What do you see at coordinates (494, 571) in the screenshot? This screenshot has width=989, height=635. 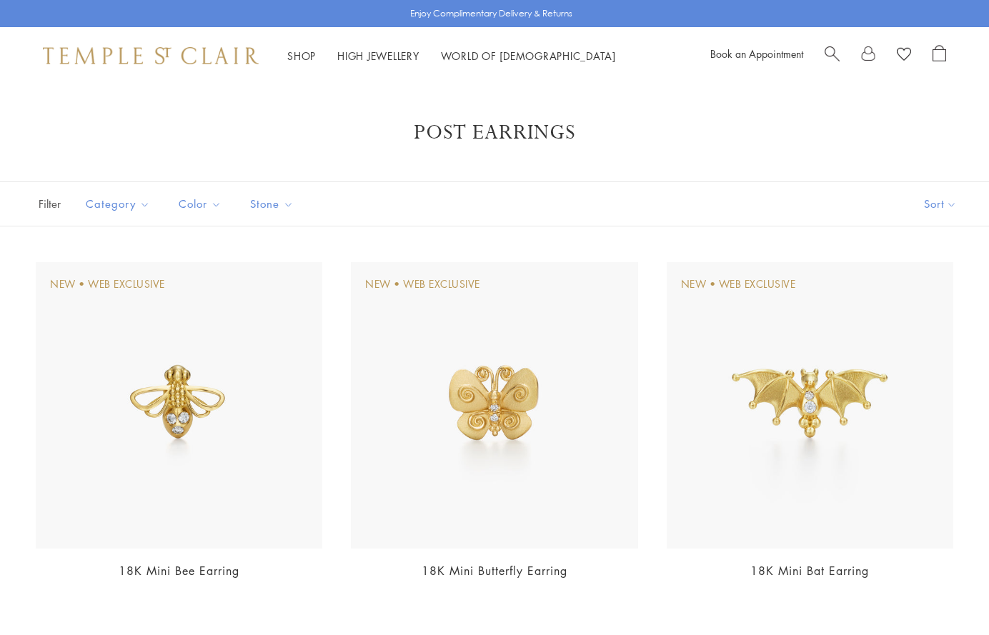 I see `a: 18K Mini Butterfly Earring` at bounding box center [494, 571].